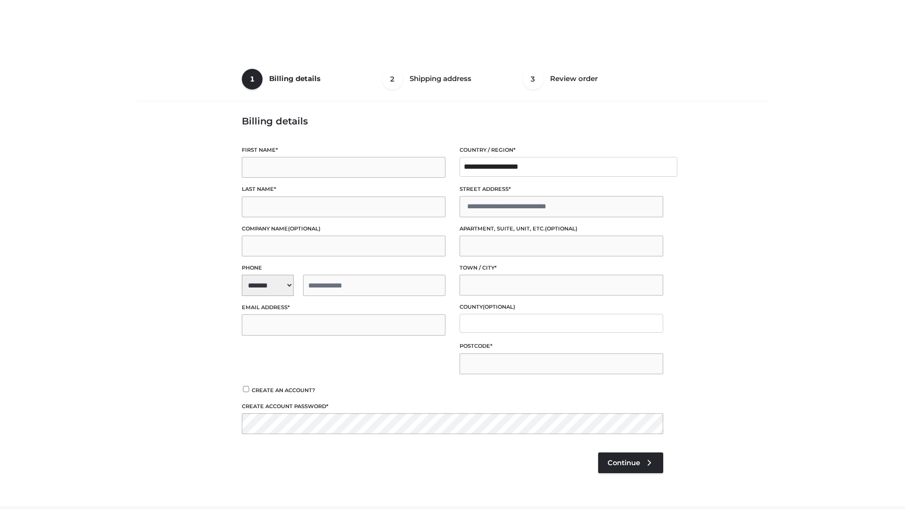 This screenshot has height=509, width=905. Describe the element at coordinates (452, 121) in the screenshot. I see `h3: Billing details` at that location.